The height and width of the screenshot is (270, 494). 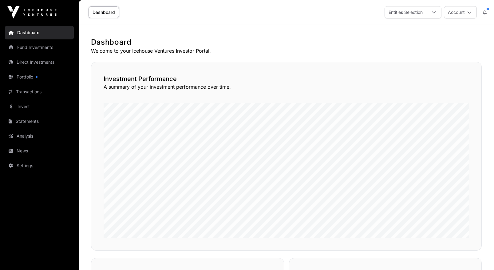 What do you see at coordinates (39, 62) in the screenshot?
I see `a: Direct Investments` at bounding box center [39, 62].